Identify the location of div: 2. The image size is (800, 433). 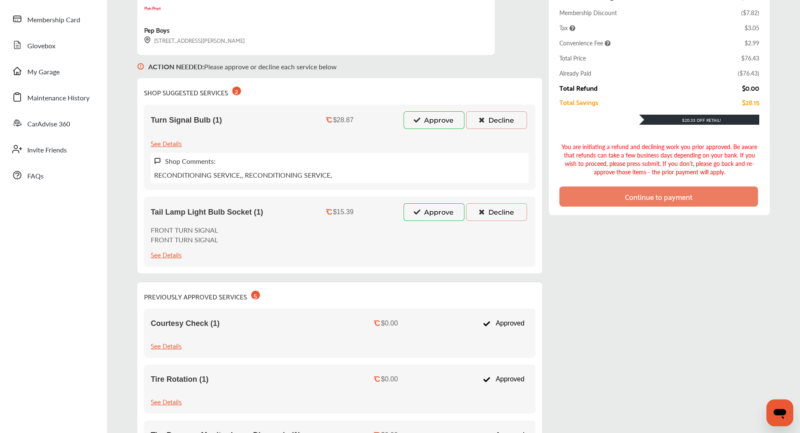
(237, 91).